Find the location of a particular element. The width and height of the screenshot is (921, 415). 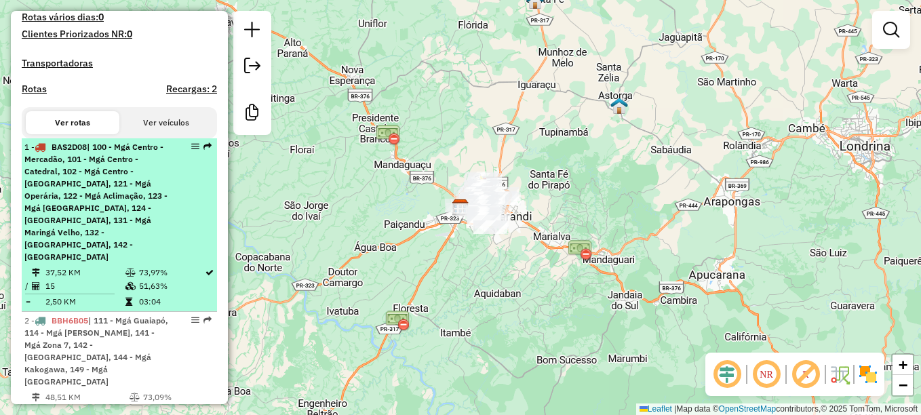

a: Exibir filtros is located at coordinates (891, 30).